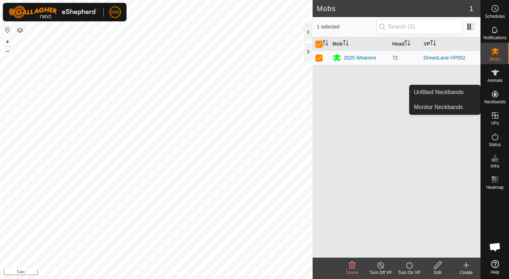 The width and height of the screenshot is (509, 279). Describe the element at coordinates (495, 272) in the screenshot. I see `span: Help` at that location.